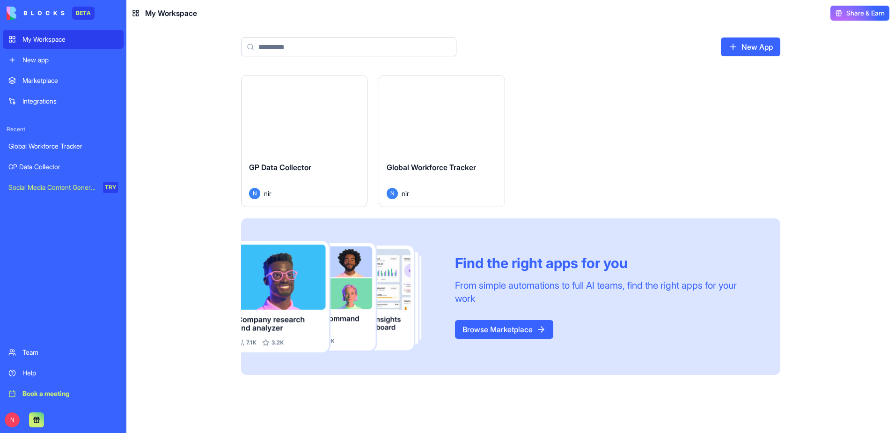 This screenshot has width=895, height=433. I want to click on span: Share & Earn, so click(866, 13).